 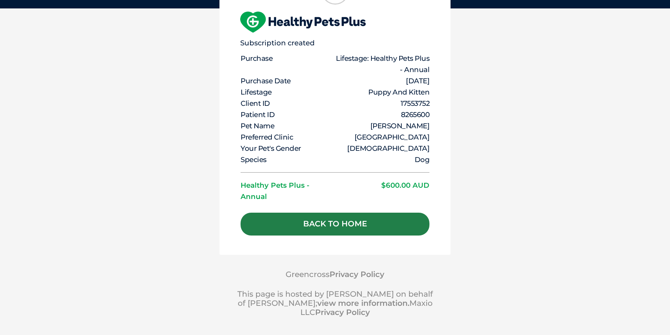 What do you see at coordinates (288, 115) in the screenshot?
I see `dt: Patient ID` at bounding box center [288, 115].